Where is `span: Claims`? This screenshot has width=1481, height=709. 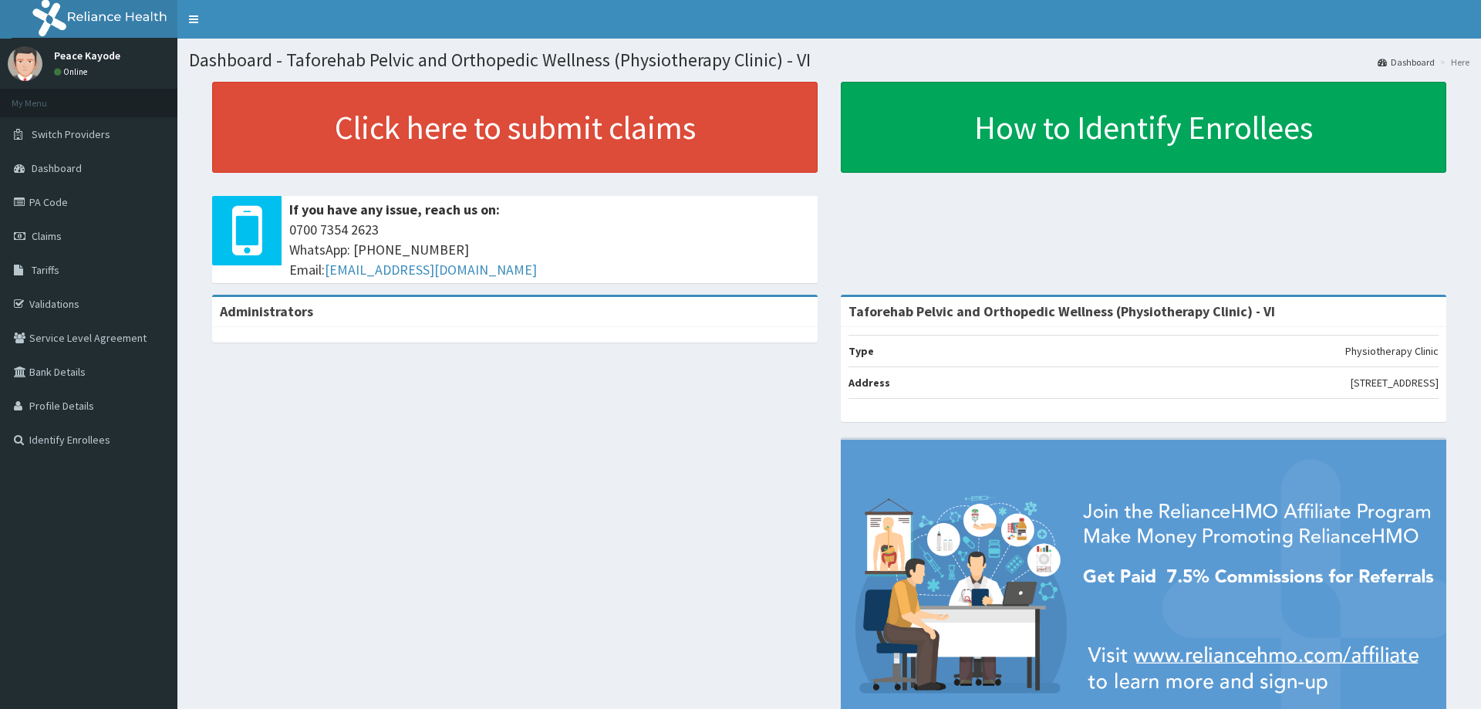
span: Claims is located at coordinates (46, 236).